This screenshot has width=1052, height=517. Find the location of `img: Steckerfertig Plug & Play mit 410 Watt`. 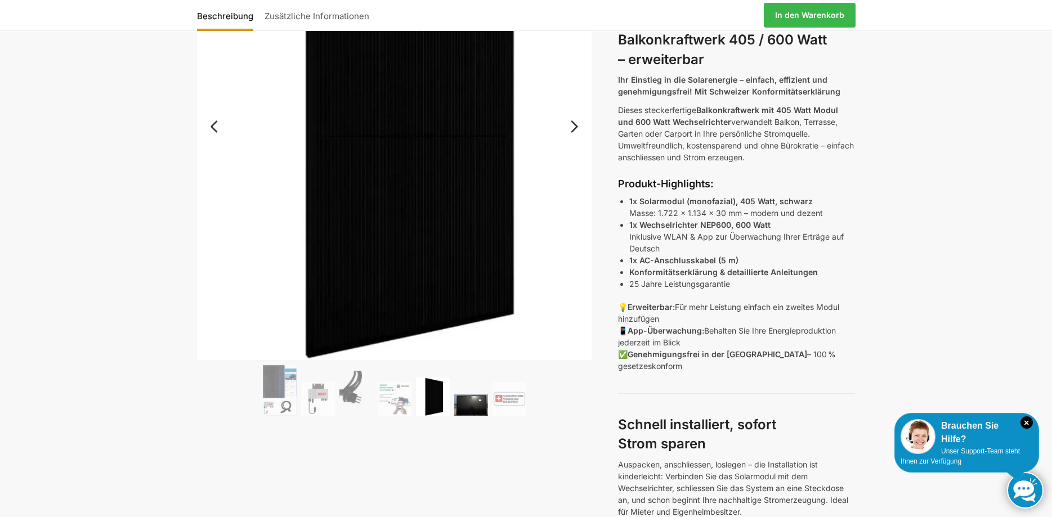

img: Steckerfertig Plug & Play mit 410 Watt is located at coordinates (280, 391).